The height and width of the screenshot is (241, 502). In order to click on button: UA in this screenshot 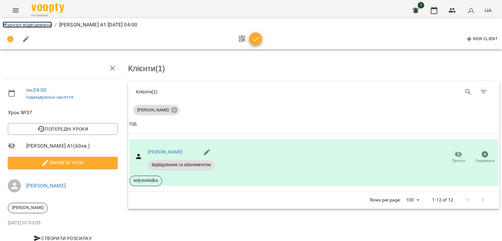, I will do `click(488, 10)`.